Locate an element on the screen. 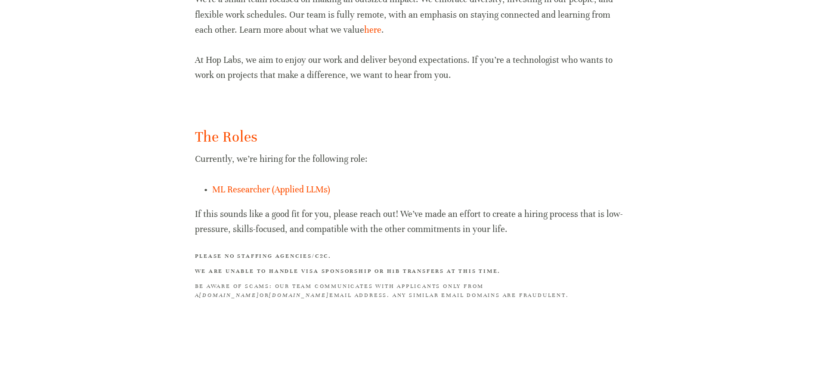 The height and width of the screenshot is (374, 820). h2: The Roles is located at coordinates (410, 137).